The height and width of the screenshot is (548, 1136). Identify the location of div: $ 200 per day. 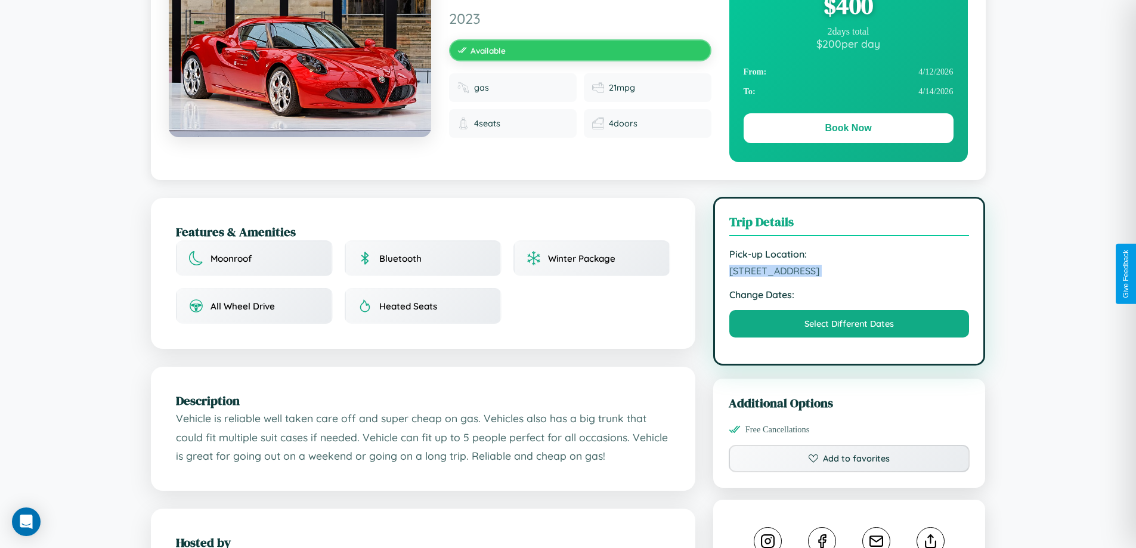
(849, 44).